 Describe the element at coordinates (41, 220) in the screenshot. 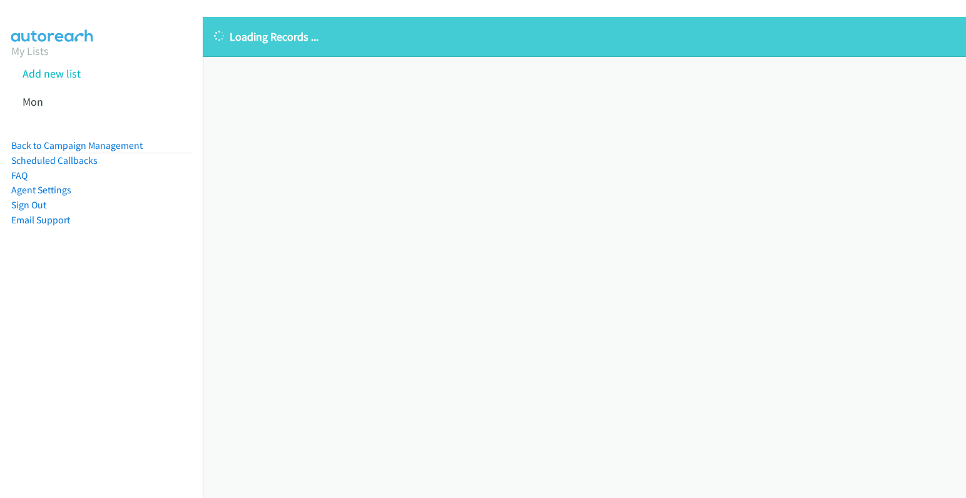

I see `a: Email Support` at that location.